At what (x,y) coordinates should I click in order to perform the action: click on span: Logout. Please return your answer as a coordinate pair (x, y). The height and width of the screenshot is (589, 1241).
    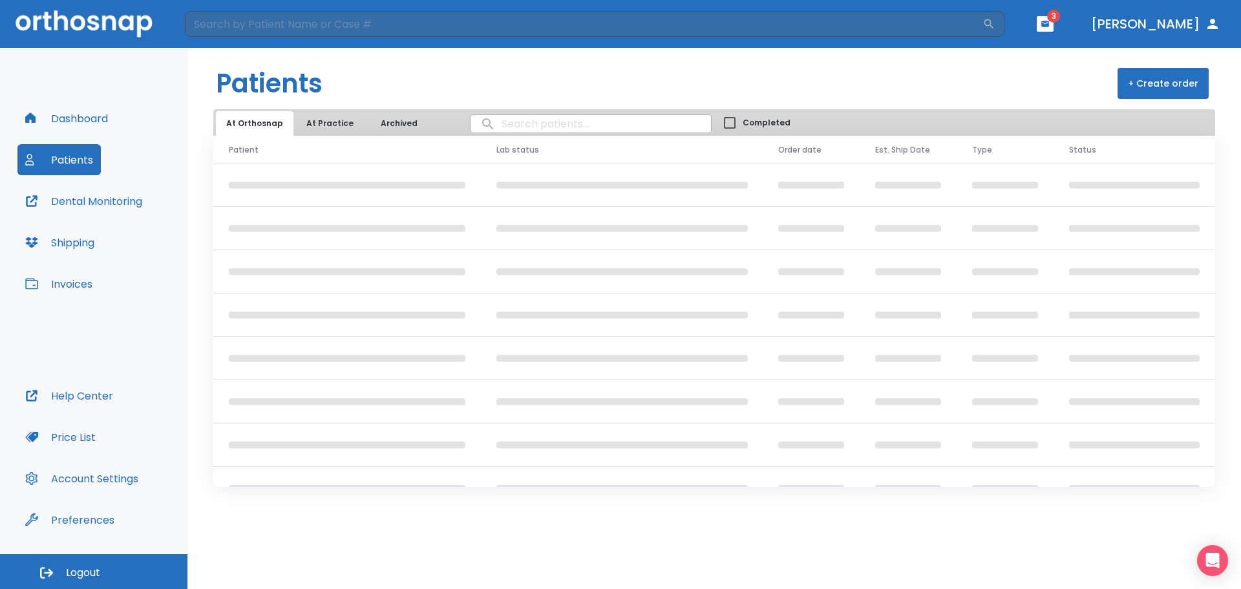
    Looking at the image, I should click on (83, 573).